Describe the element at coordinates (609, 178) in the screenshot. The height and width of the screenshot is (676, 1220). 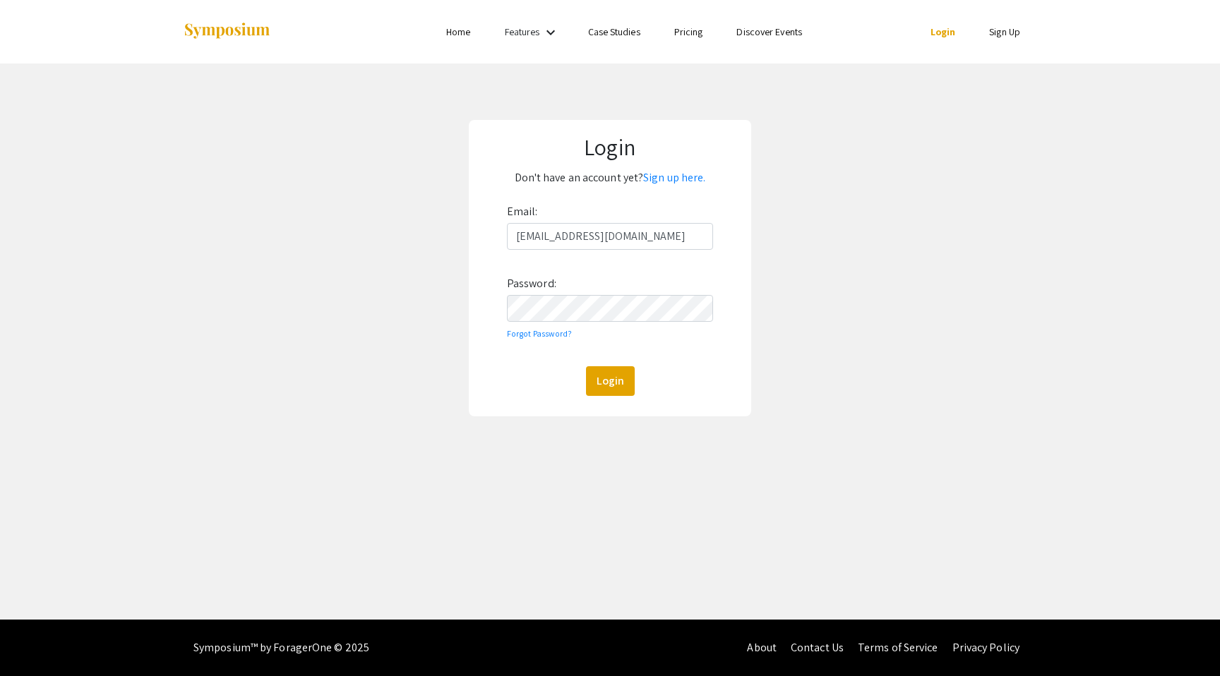
I see `p: Don't have an account yet?` at that location.